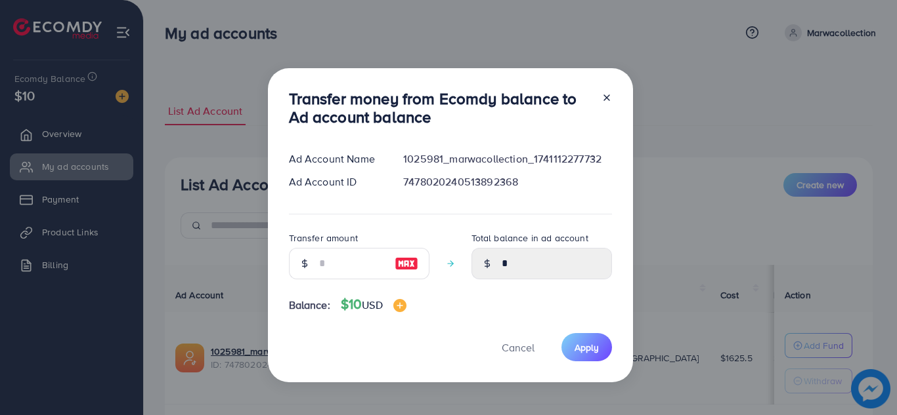  I want to click on span: USD, so click(371, 305).